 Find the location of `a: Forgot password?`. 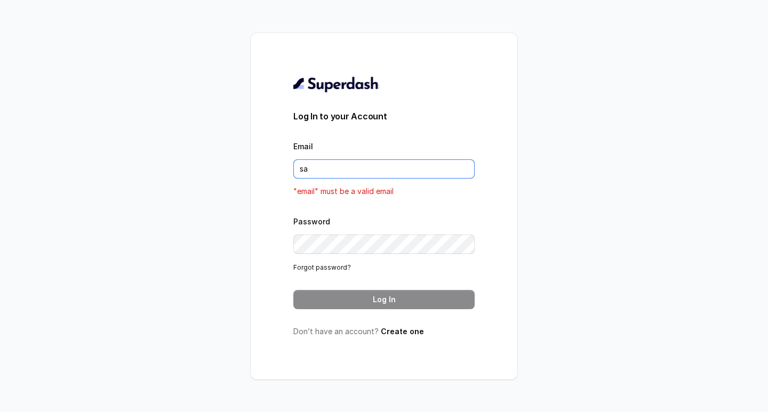

a: Forgot password? is located at coordinates (322, 267).